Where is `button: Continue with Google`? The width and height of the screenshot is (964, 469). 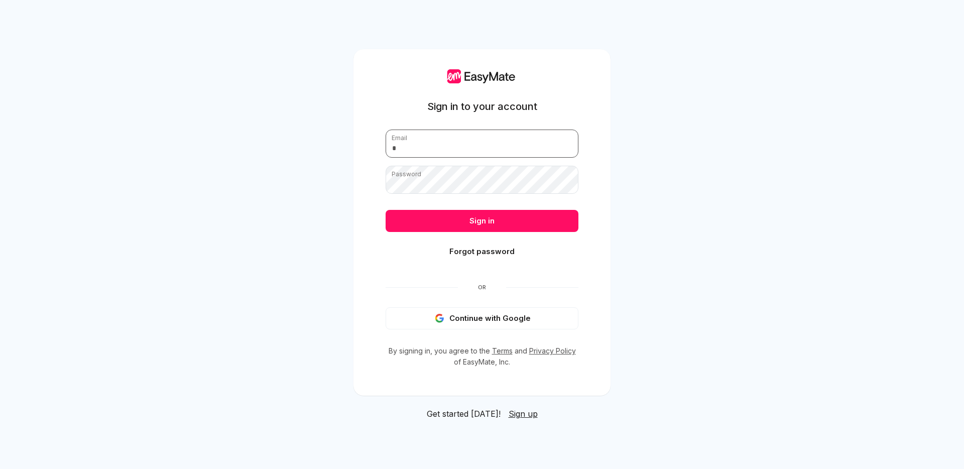 button: Continue with Google is located at coordinates (482, 318).